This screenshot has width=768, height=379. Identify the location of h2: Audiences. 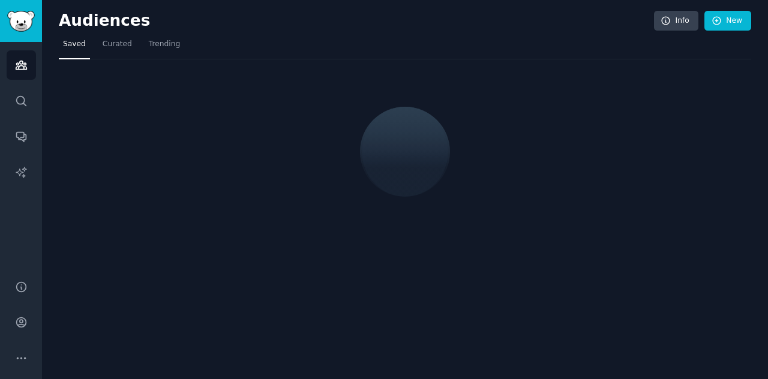
(356, 21).